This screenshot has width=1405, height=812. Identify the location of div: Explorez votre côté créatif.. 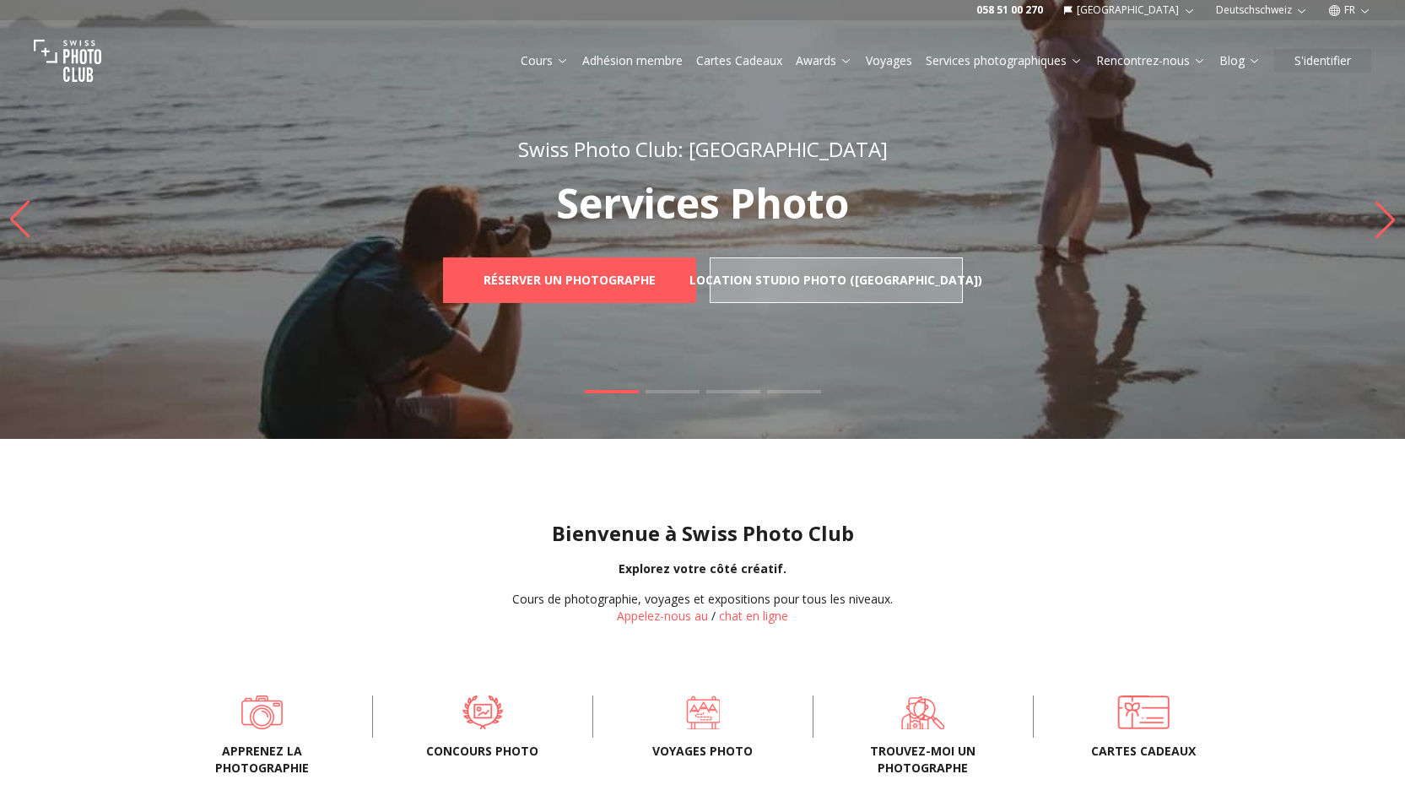
(702, 569).